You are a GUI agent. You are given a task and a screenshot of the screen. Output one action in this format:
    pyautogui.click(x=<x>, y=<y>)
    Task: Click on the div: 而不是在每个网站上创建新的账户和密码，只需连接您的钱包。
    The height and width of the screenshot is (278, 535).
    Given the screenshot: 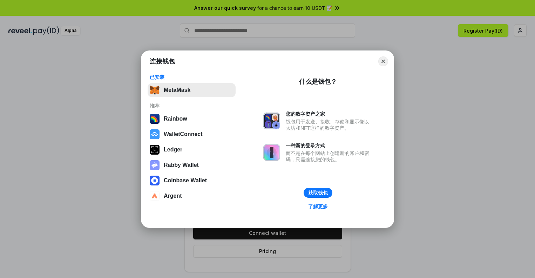 What is the action you would take?
    pyautogui.click(x=329, y=156)
    